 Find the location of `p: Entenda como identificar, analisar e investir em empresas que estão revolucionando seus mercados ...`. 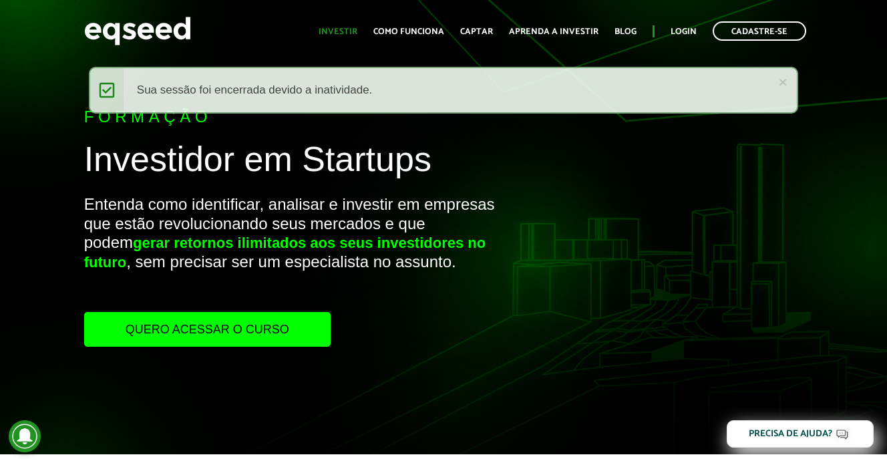

p: Entenda como identificar, analisar e investir em empresas que estão revolucionando seus mercados ... is located at coordinates (296, 253).